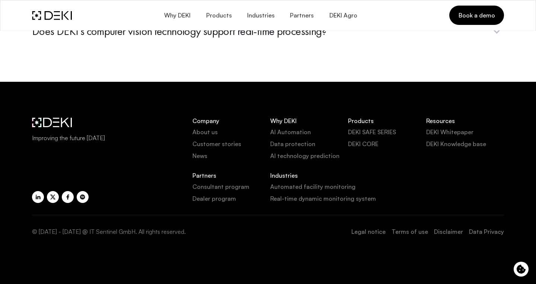 The width and height of the screenshot is (536, 284). Describe the element at coordinates (521, 269) in the screenshot. I see `button: Cookie control` at that location.